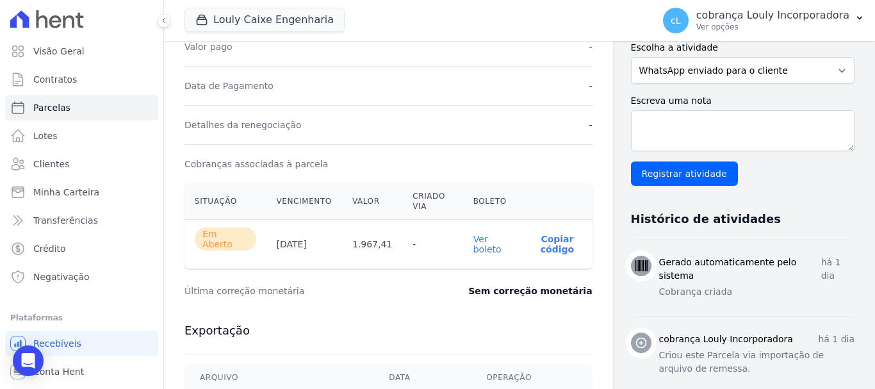 The width and height of the screenshot is (875, 389). Describe the element at coordinates (756, 291) in the screenshot. I see `p: Cobrança criada` at that location.